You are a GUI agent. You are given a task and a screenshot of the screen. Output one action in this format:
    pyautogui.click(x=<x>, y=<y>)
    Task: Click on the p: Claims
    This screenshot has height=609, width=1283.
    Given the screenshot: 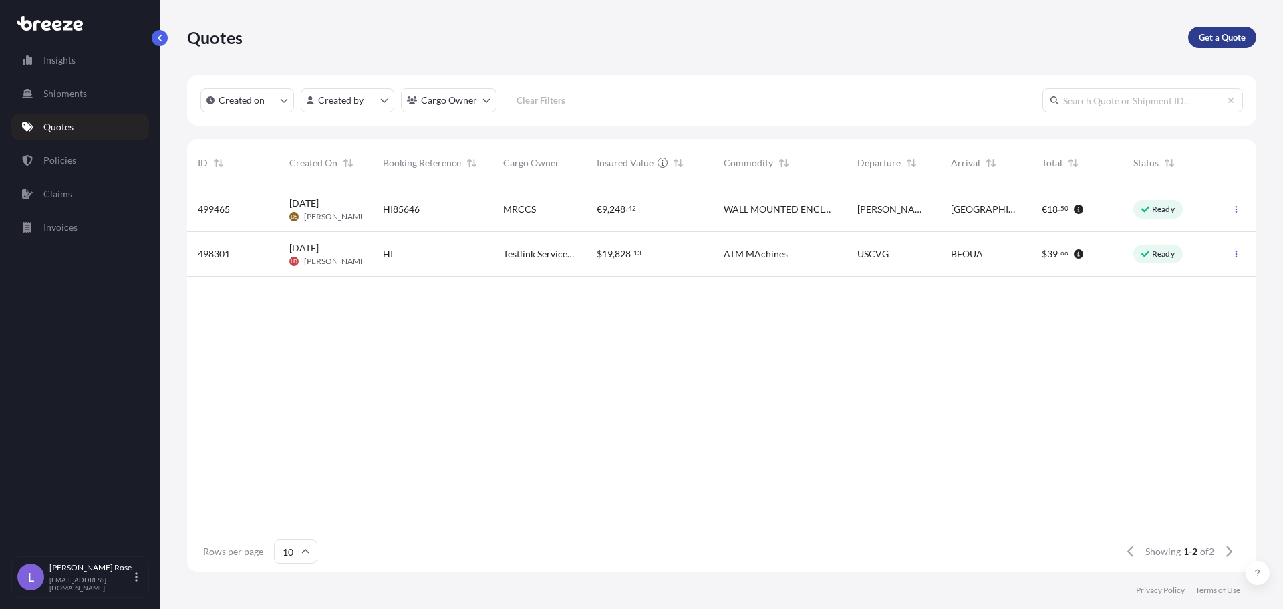 What is the action you would take?
    pyautogui.click(x=57, y=194)
    